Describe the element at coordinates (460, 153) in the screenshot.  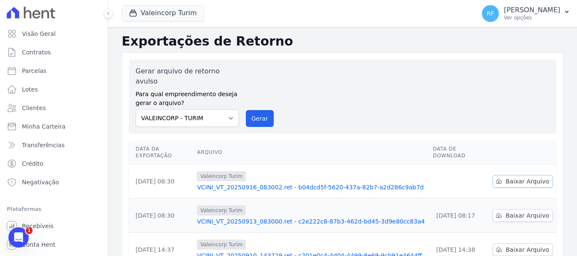
I see `th: Data de Download` at that location.